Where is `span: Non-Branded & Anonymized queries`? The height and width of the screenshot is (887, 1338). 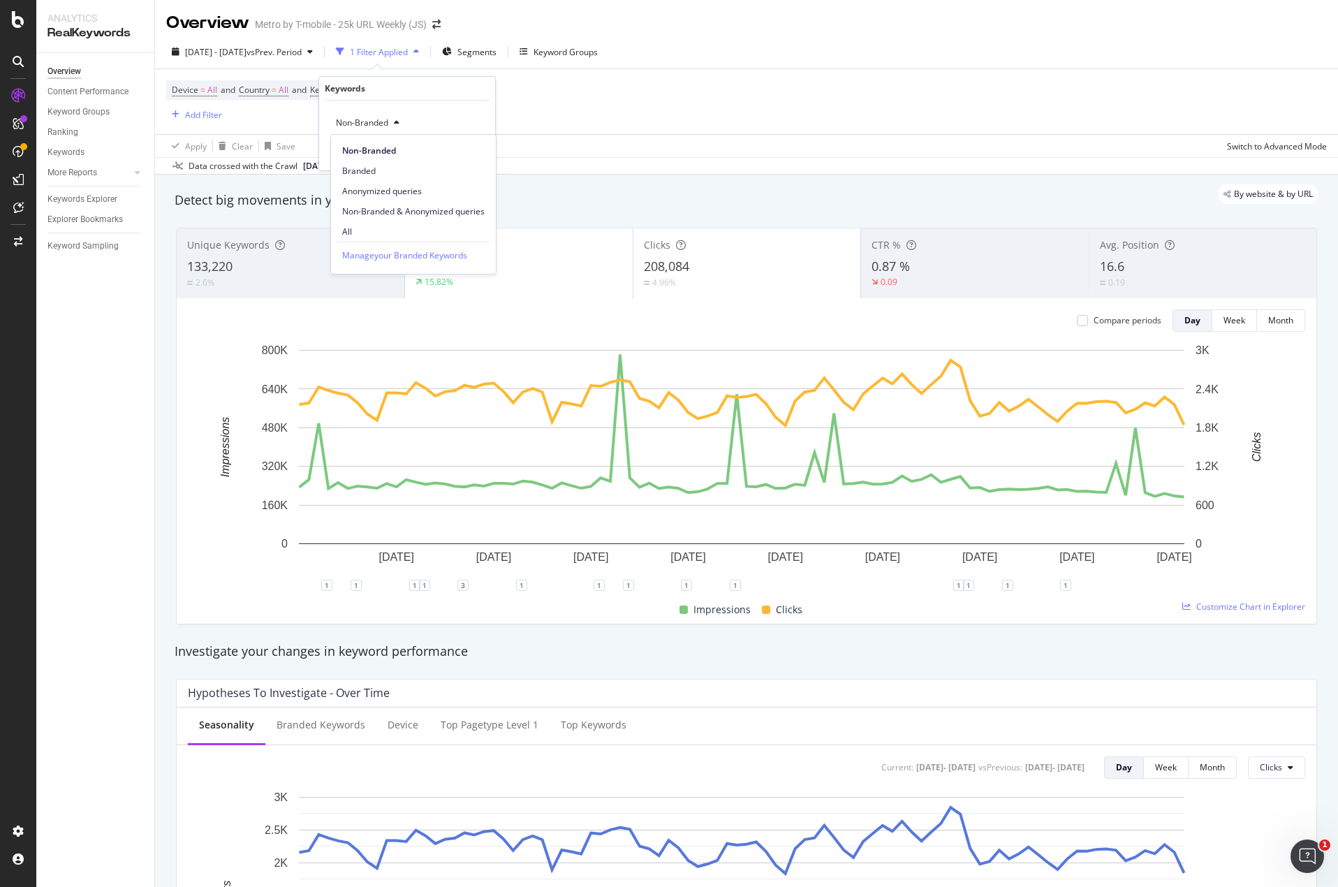 span: Non-Branded & Anonymized queries is located at coordinates (414, 212).